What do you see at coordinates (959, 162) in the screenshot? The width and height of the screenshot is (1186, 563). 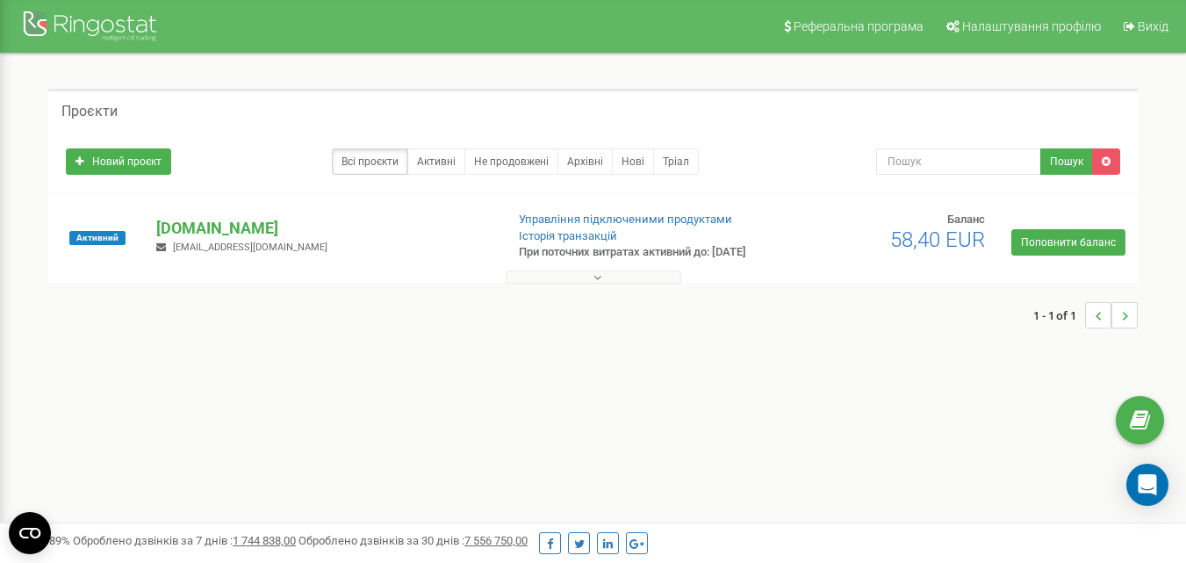 I see `input: Пошук` at bounding box center [959, 162].